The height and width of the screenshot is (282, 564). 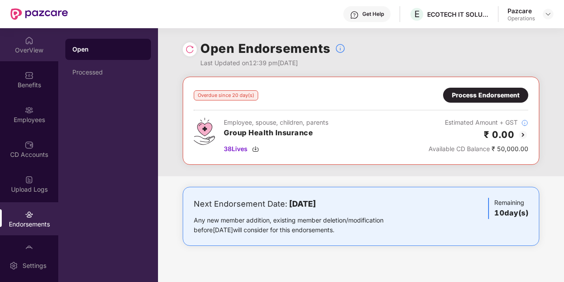 I want to click on img: svg+xml;base64,PHN2ZyBpZD0iSG9tZSIgeG1sbnM9Imh0dHA6Ly93d3cudzMub3JnLzIwMDAvc3ZnIiB3aWR0aD0iMjAiIG..., so click(x=29, y=41).